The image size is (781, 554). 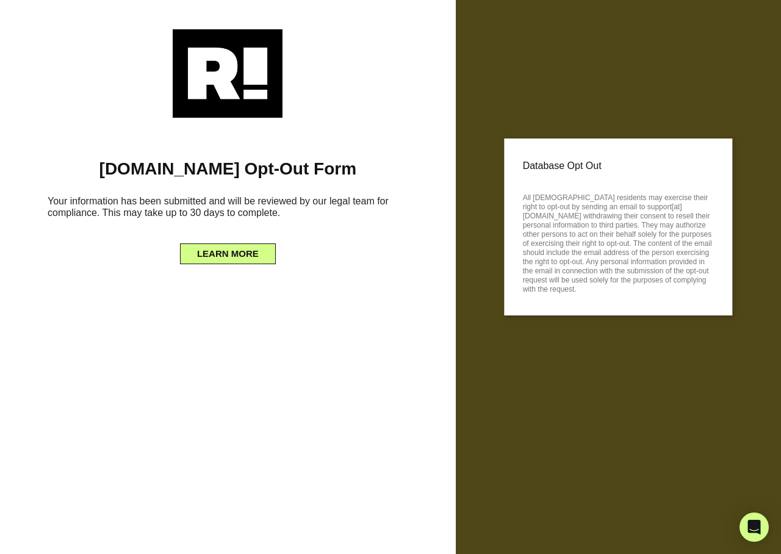 What do you see at coordinates (227, 73) in the screenshot?
I see `img: Retention.com` at bounding box center [227, 73].